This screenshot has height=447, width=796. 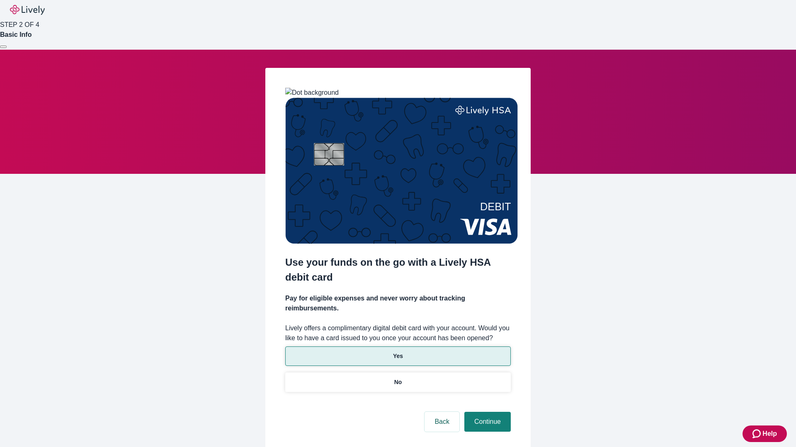 What do you see at coordinates (398, 334) in the screenshot?
I see `label: Lively offers a complimentary digital debit card with your account. Would you like to have a card...` at bounding box center [398, 334].